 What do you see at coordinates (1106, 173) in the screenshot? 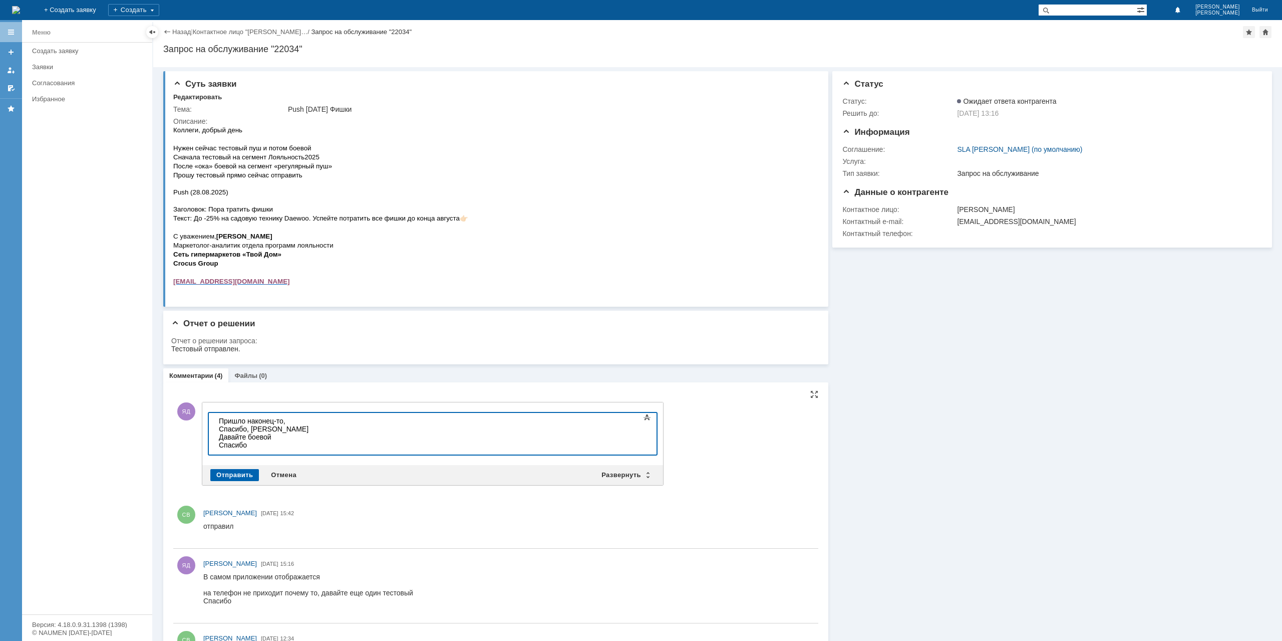
I see `div: Запрос на обслуживание` at bounding box center [1106, 173].